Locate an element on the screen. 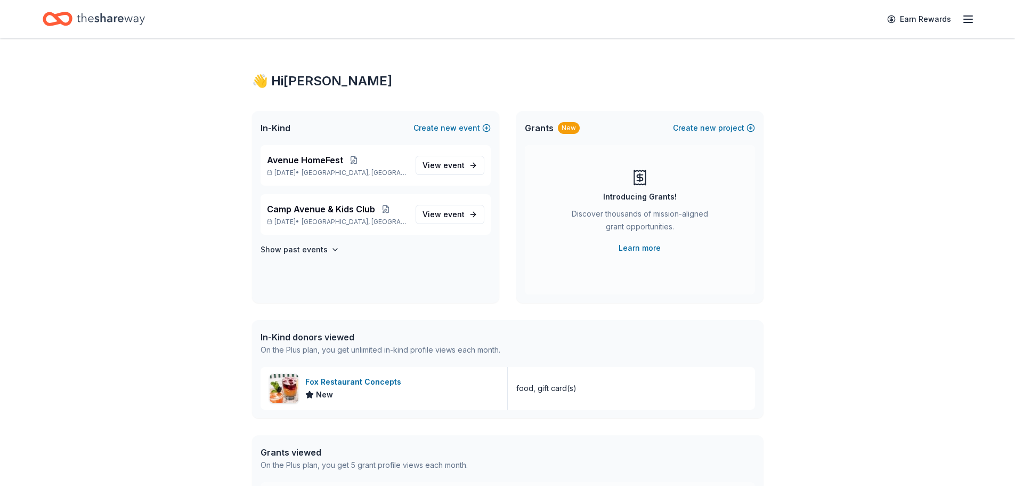  span: In-Kind is located at coordinates (276, 128).